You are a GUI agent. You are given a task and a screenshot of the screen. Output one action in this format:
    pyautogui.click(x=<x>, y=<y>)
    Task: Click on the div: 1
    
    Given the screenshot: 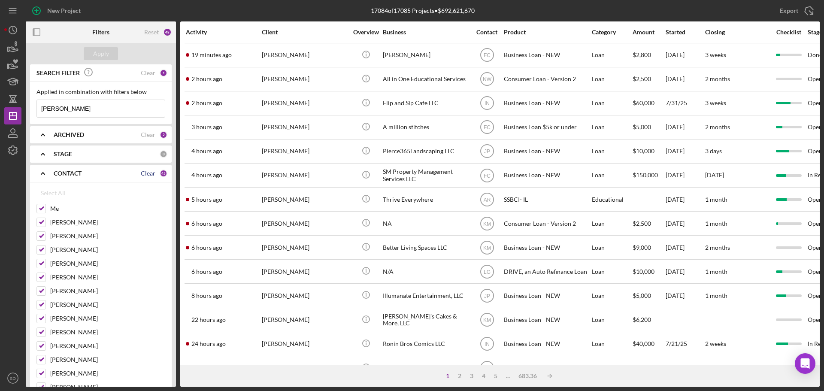 What is the action you would take?
    pyautogui.click(x=448, y=376)
    